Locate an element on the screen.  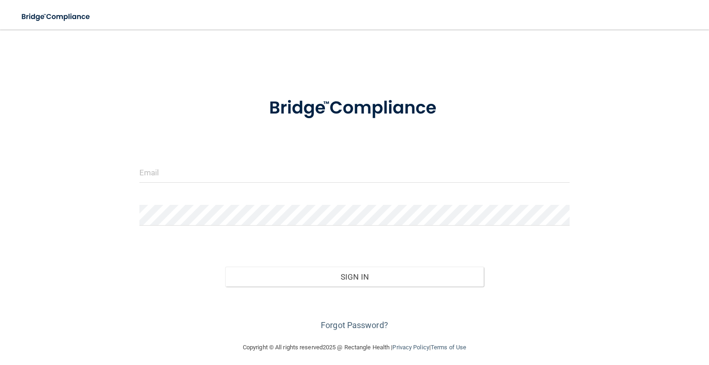
input: Email is located at coordinates (354, 172).